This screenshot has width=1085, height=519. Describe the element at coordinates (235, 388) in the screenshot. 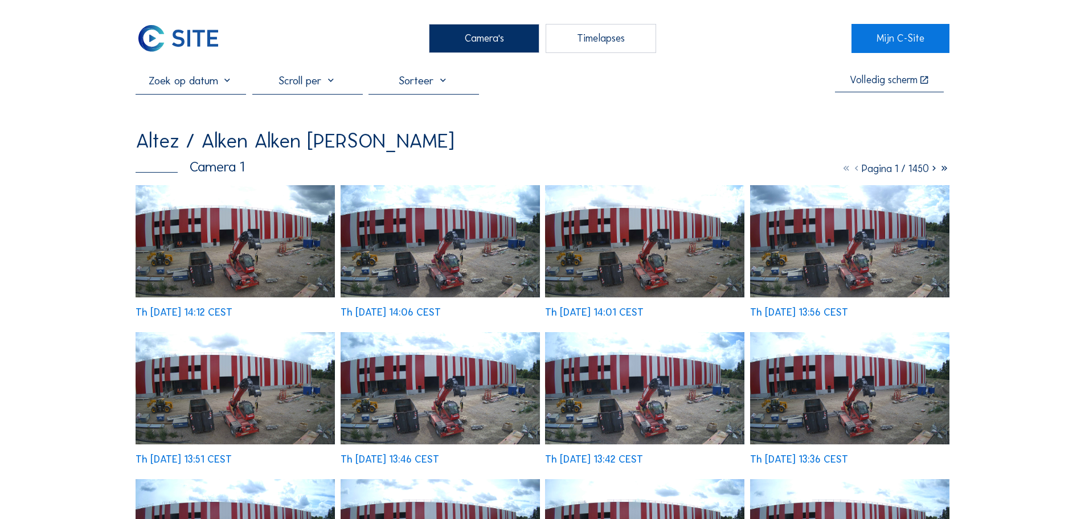

I see `img: image_52850026` at that location.